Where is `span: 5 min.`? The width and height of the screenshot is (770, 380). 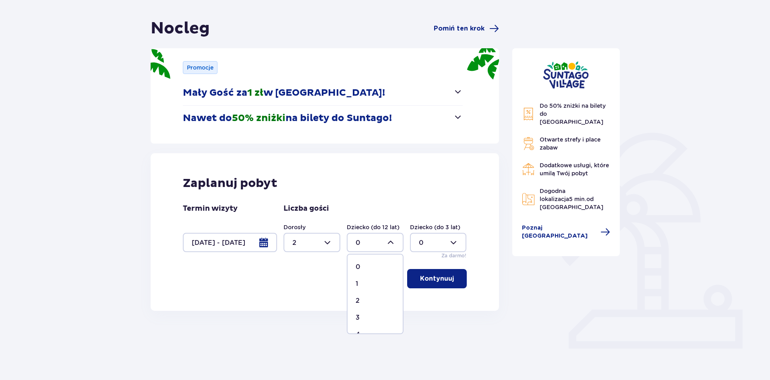 span: 5 min. is located at coordinates (577, 199).